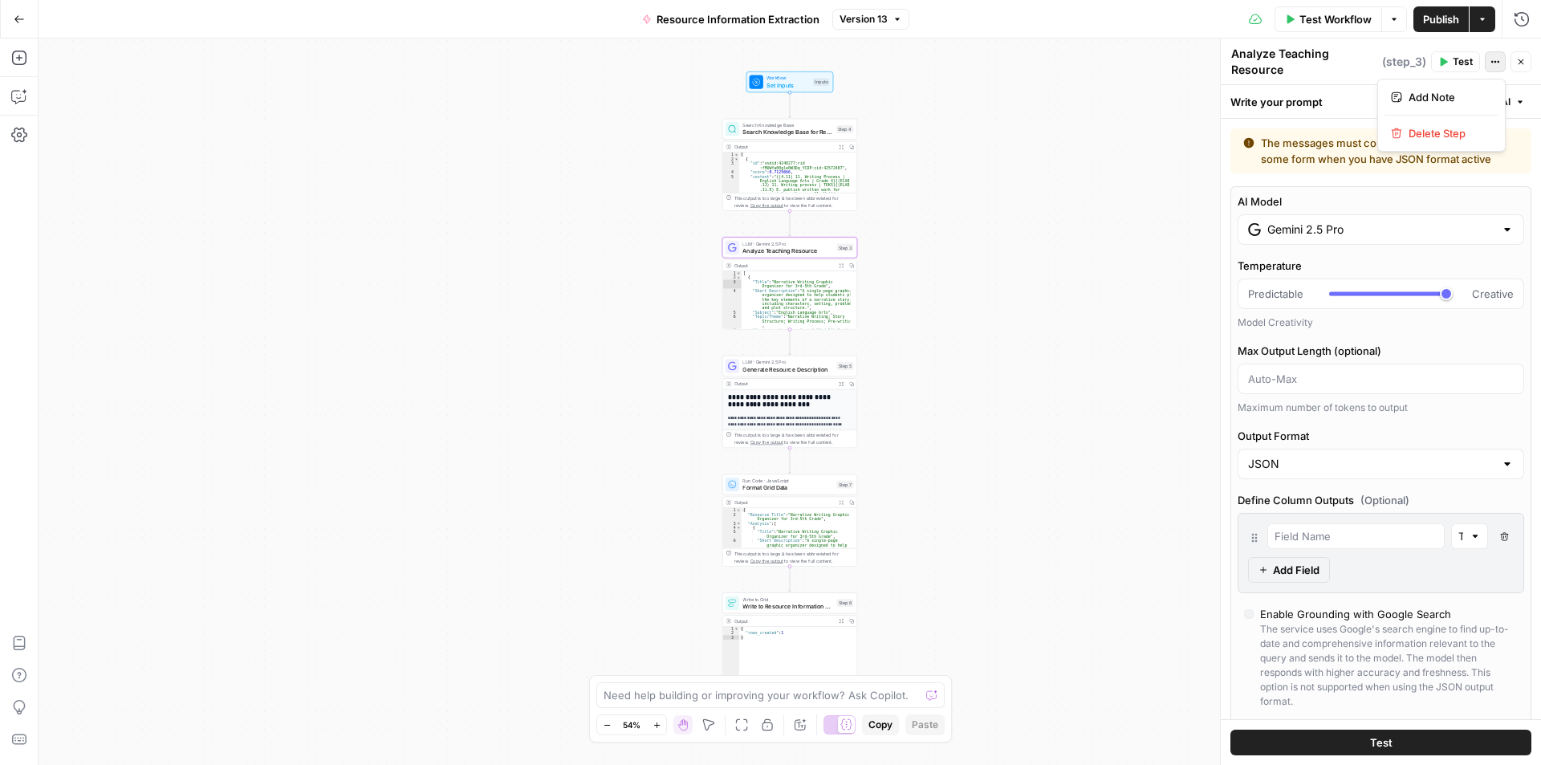 The height and width of the screenshot is (765, 1541). What do you see at coordinates (787, 480) in the screenshot?
I see `span: Run Code · JavaScript` at bounding box center [787, 480].